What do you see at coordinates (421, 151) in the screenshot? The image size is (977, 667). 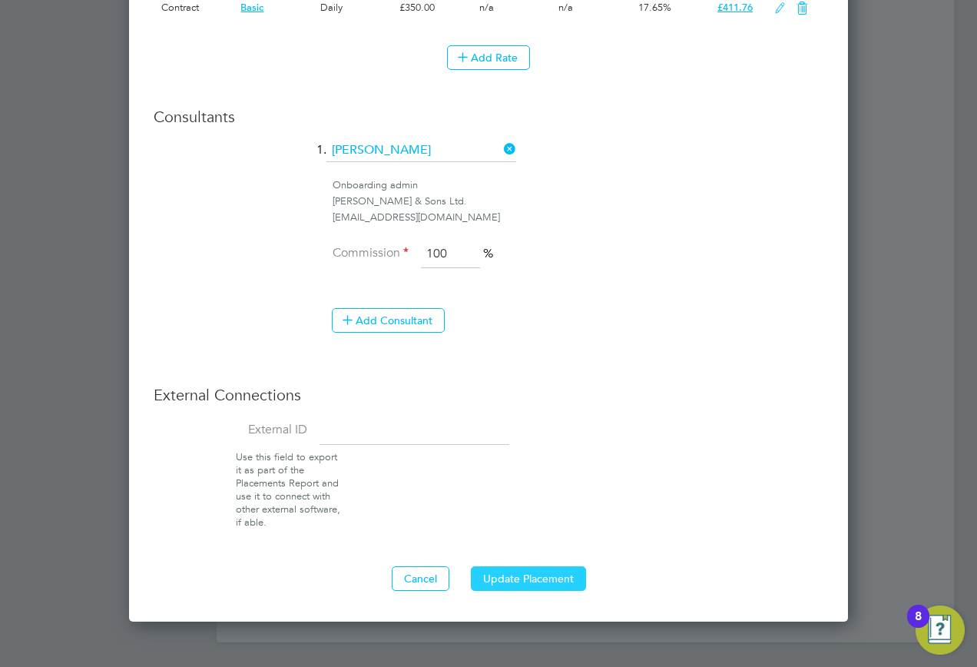 I see `input: Search for...` at bounding box center [421, 151].